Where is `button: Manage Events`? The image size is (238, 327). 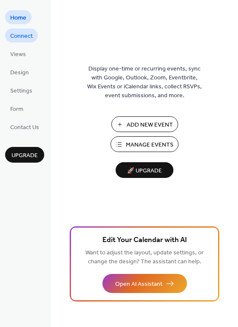 button: Manage Events is located at coordinates (145, 144).